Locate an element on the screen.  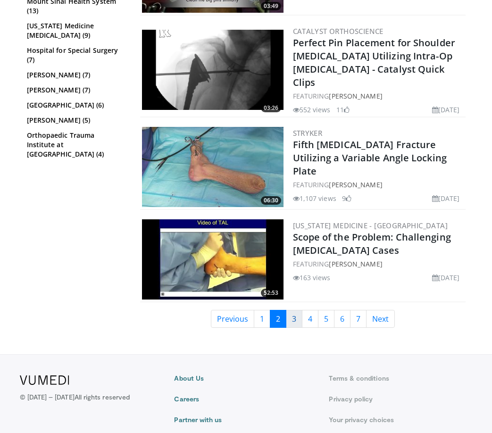
li: 552 views is located at coordinates (312, 109).